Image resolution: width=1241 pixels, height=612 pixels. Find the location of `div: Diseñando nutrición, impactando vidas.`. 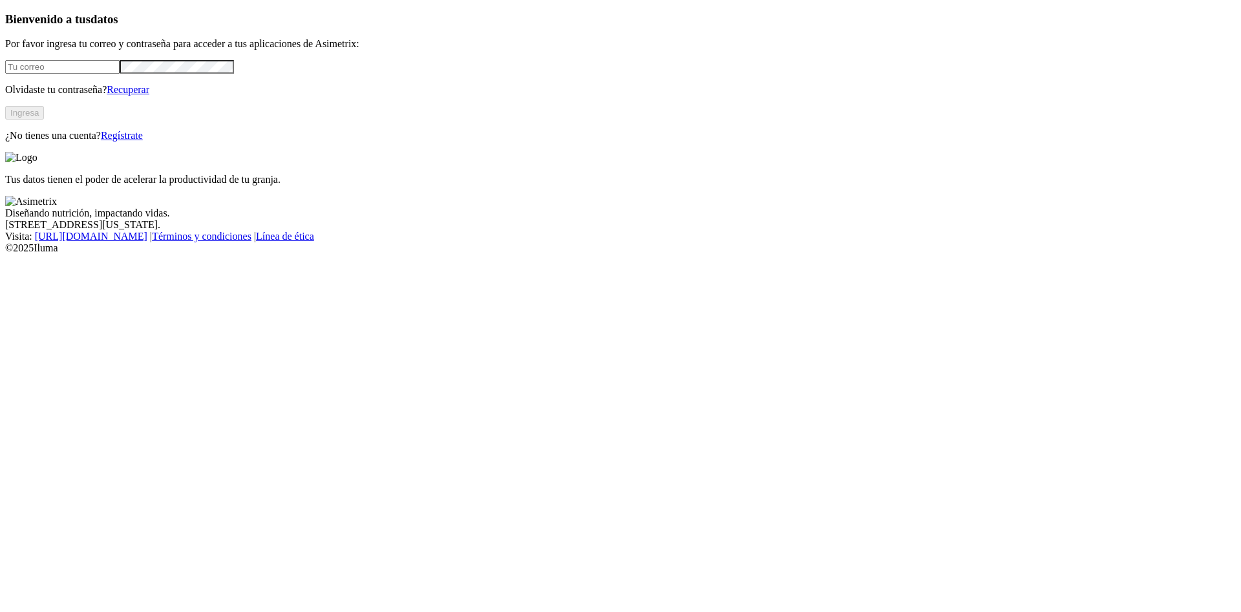

div: Diseñando nutrición, impactando vidas. is located at coordinates (620, 213).